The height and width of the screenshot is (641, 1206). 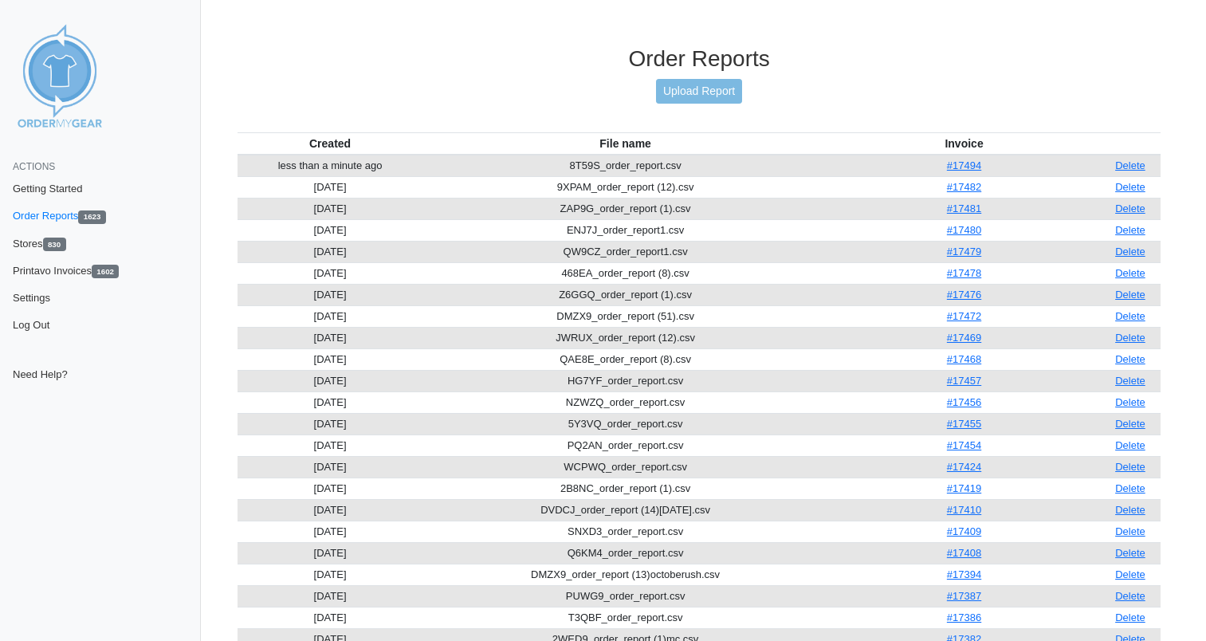 What do you see at coordinates (33, 167) in the screenshot?
I see `span: Actions` at bounding box center [33, 167].